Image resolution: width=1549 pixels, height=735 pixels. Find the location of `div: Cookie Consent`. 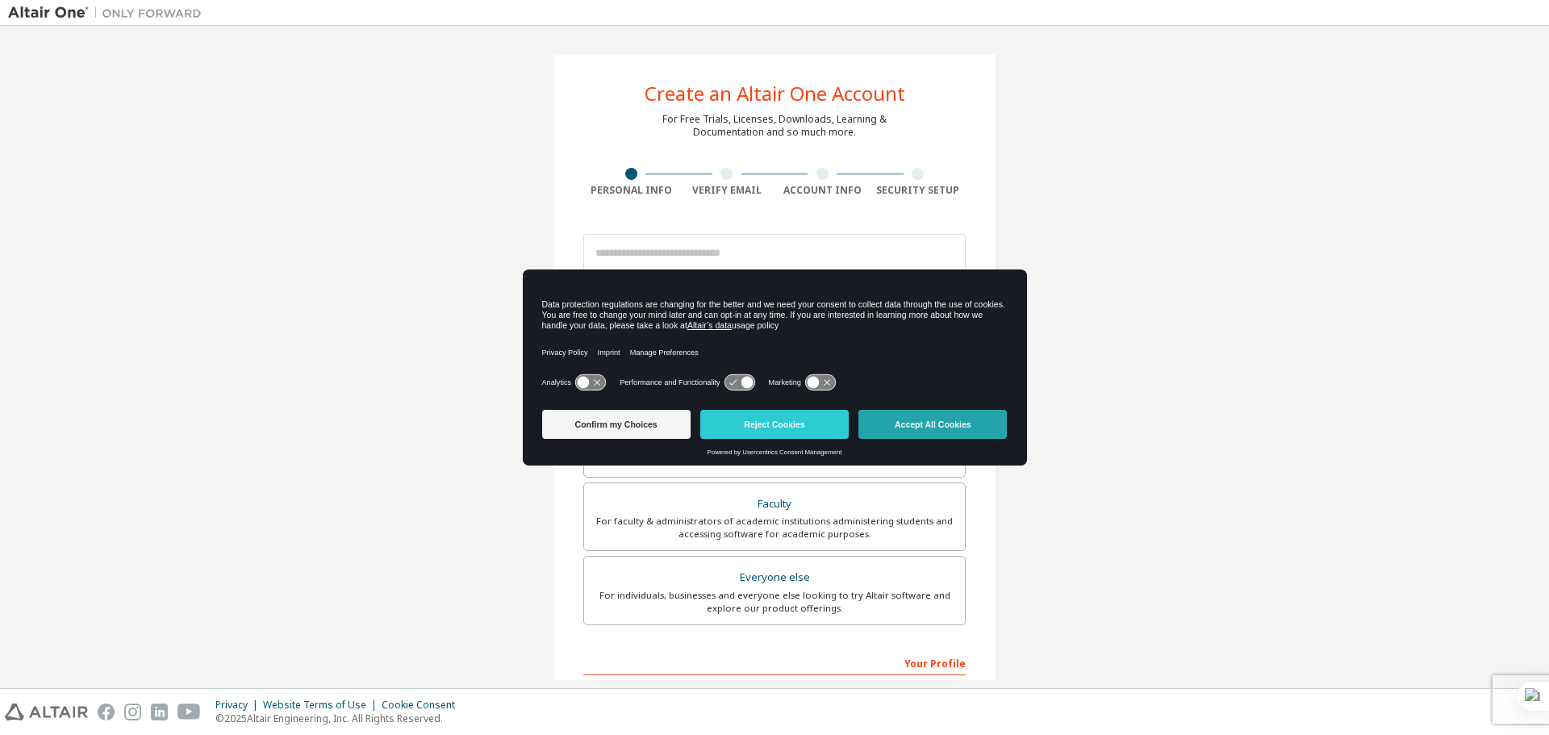

div: Cookie Consent is located at coordinates (423, 705).